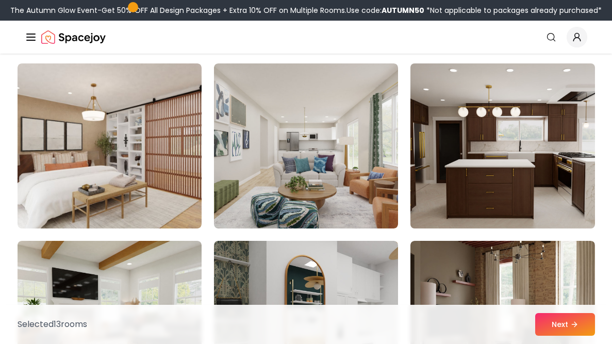  What do you see at coordinates (306, 10) in the screenshot?
I see `div: The Autumn Glow Event-Get 50% OFF All Design Packages + Extra 10% OFF on Multiple Rooms.` at bounding box center [306, 10].